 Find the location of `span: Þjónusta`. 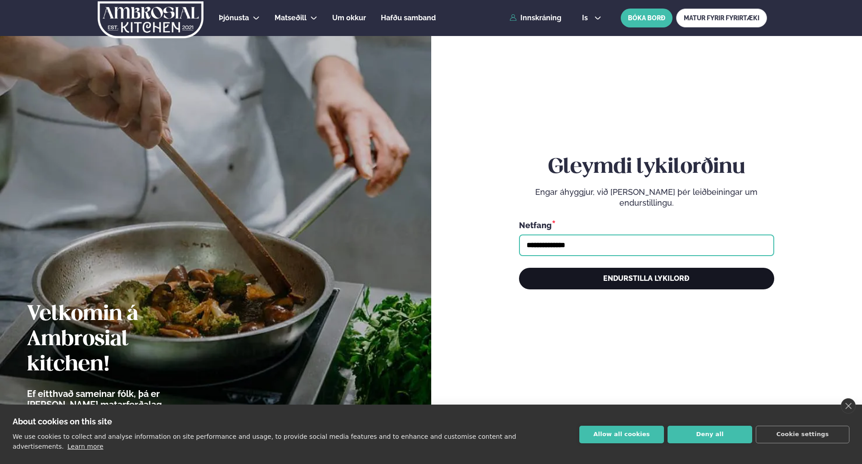

span: Þjónusta is located at coordinates (234, 18).